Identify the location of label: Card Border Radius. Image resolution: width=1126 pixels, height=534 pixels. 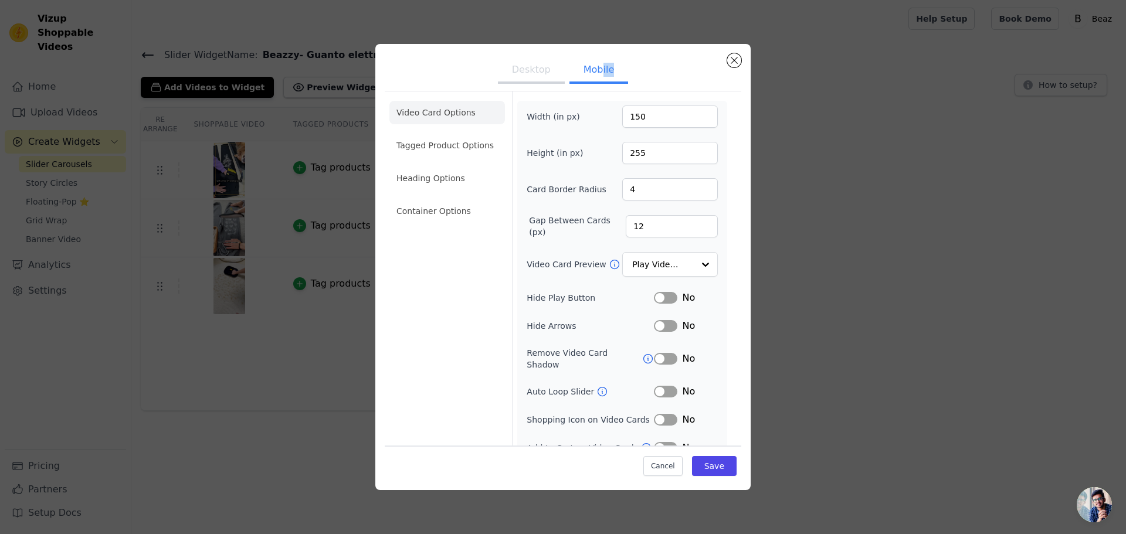
(566, 189).